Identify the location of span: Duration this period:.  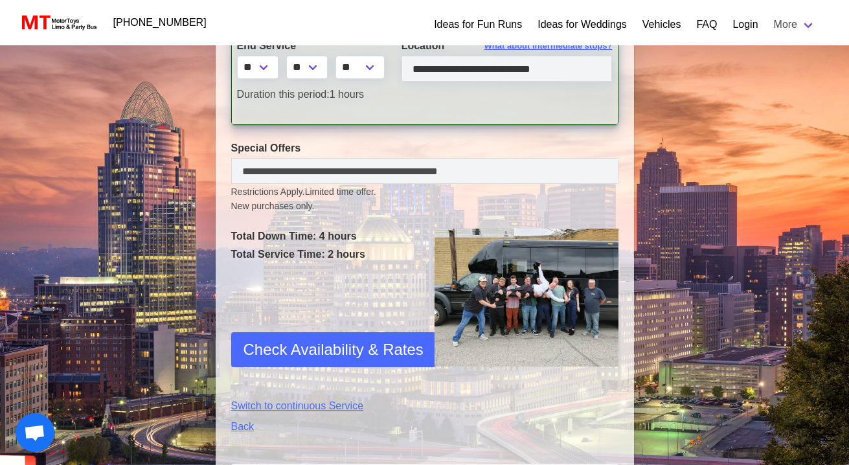
(283, 94).